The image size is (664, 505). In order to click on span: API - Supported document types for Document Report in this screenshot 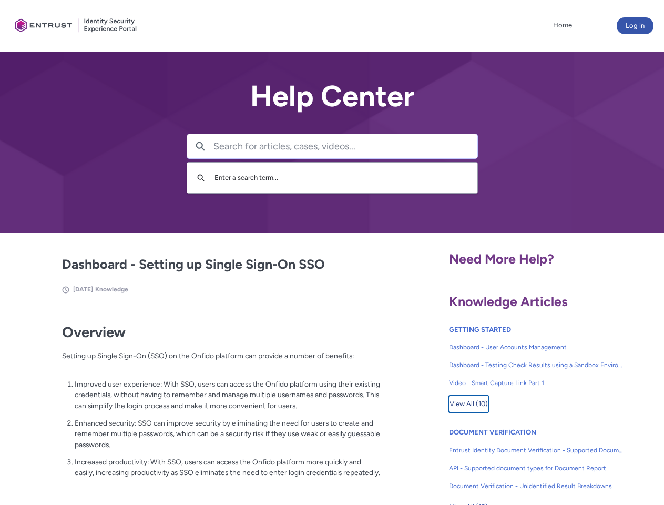, I will do `click(536, 468)`.